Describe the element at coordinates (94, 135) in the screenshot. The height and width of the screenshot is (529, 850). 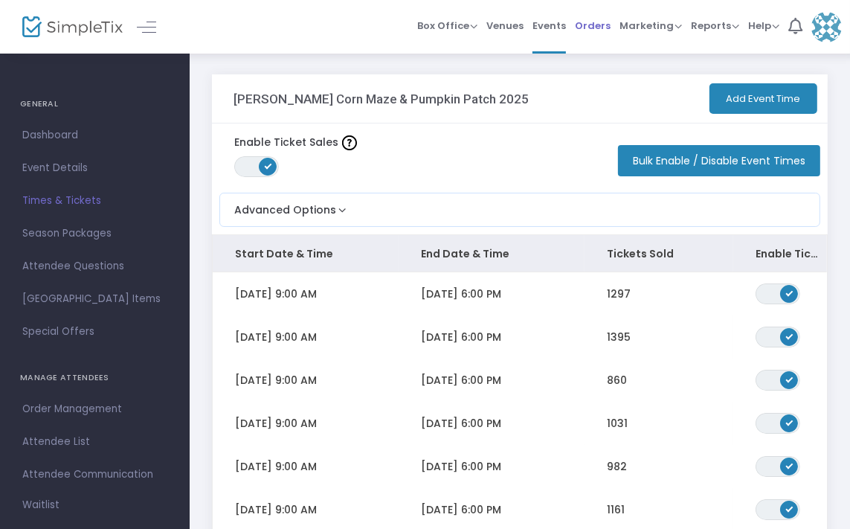
I see `span: Dashboard` at that location.